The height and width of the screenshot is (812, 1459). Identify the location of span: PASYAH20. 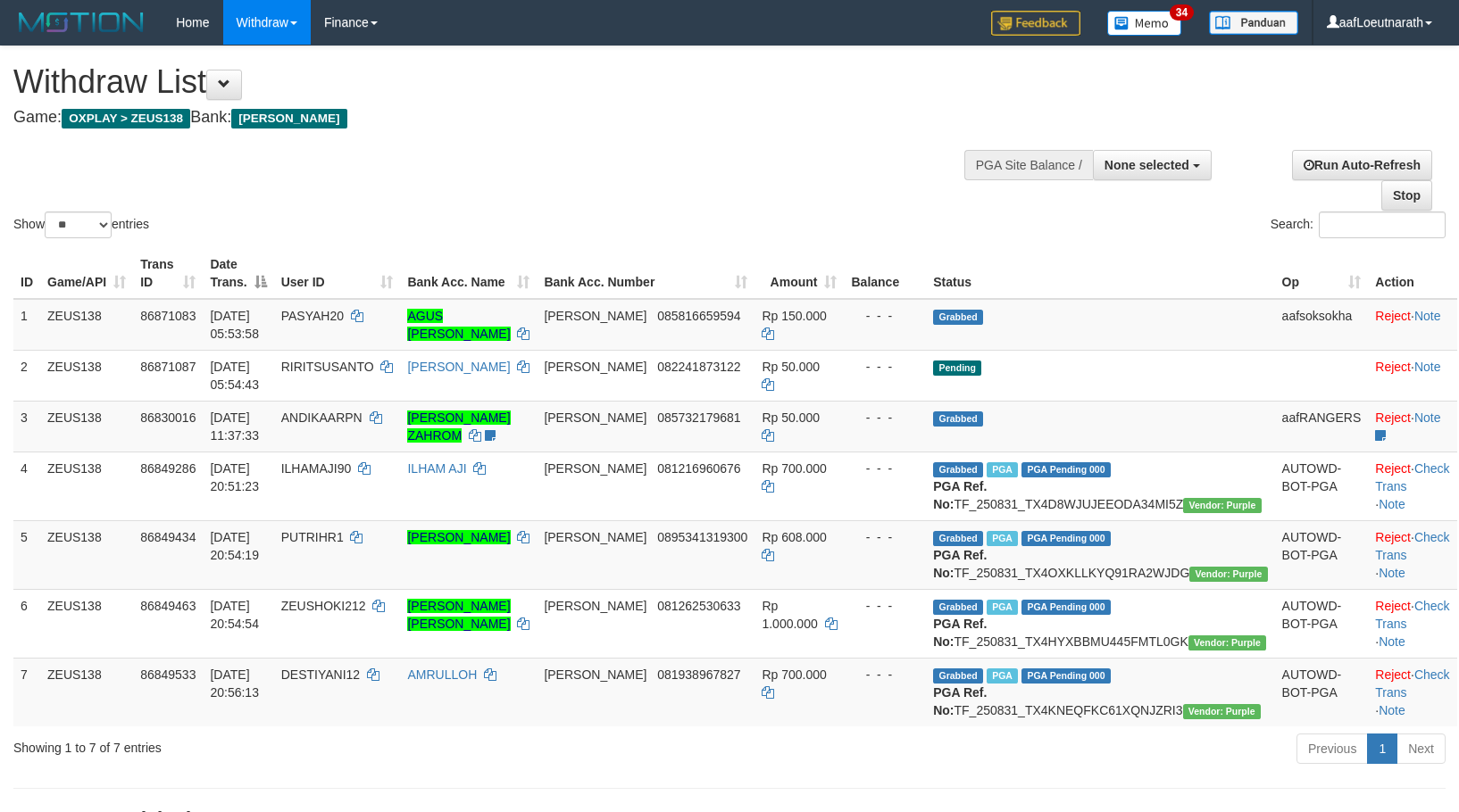
(313, 317).